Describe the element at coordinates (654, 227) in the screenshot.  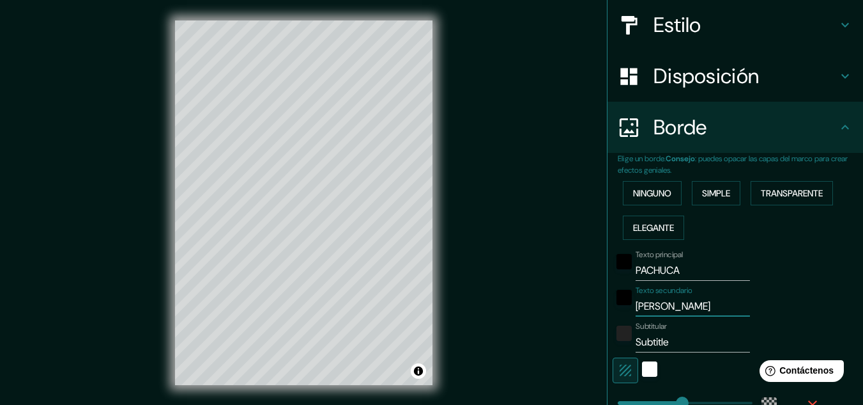
I see `font: Elegante` at that location.